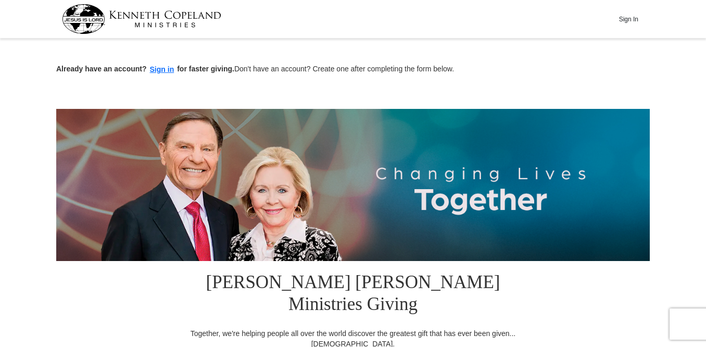 The width and height of the screenshot is (706, 347). Describe the element at coordinates (142, 19) in the screenshot. I see `img: kcm-header-logo.svg` at that location.